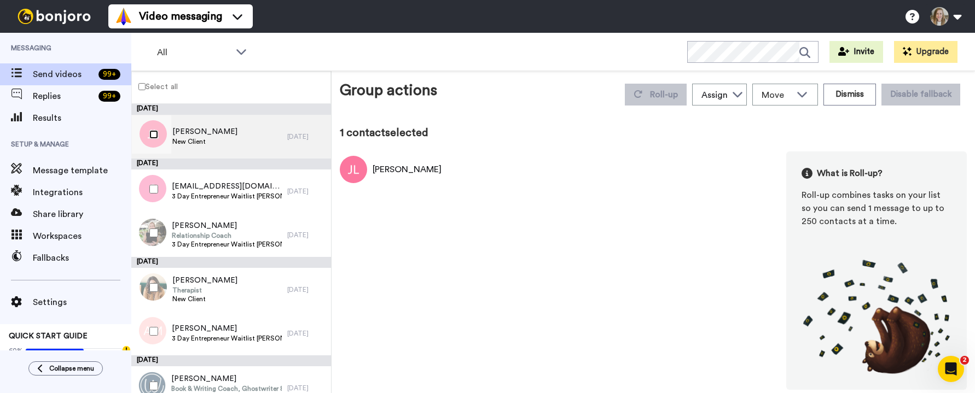 The image size is (975, 393). Describe the element at coordinates (82, 214) in the screenshot. I see `span: Share library` at that location.